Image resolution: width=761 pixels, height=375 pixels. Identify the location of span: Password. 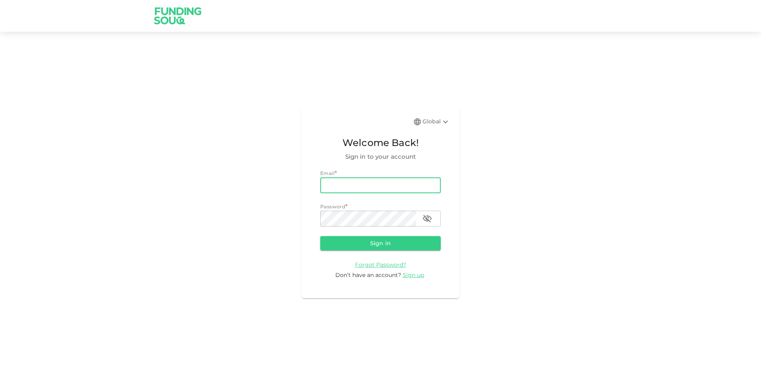
(333, 206).